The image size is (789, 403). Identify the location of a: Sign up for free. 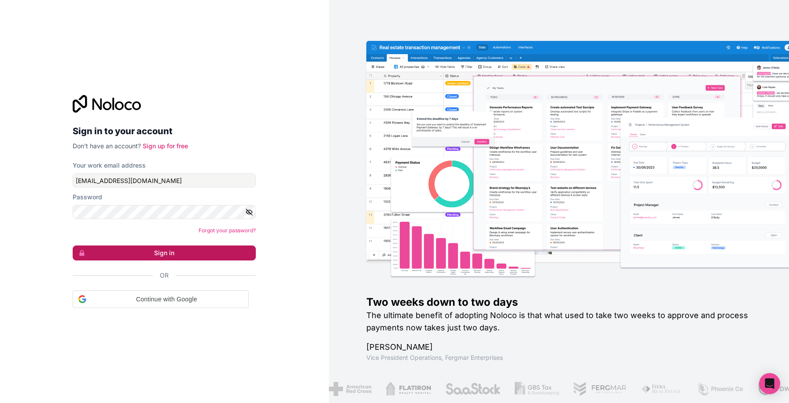
(165, 146).